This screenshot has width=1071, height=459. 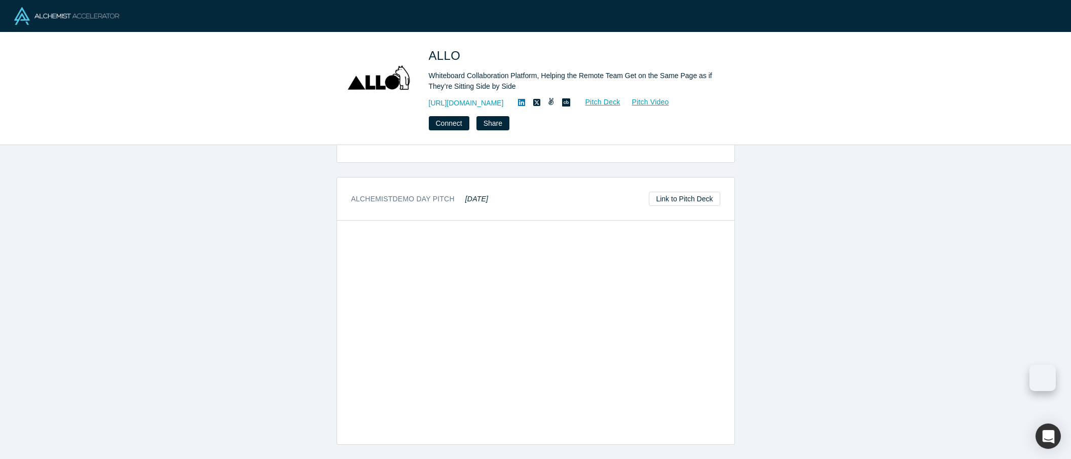 I want to click on span: ALLO, so click(x=446, y=55).